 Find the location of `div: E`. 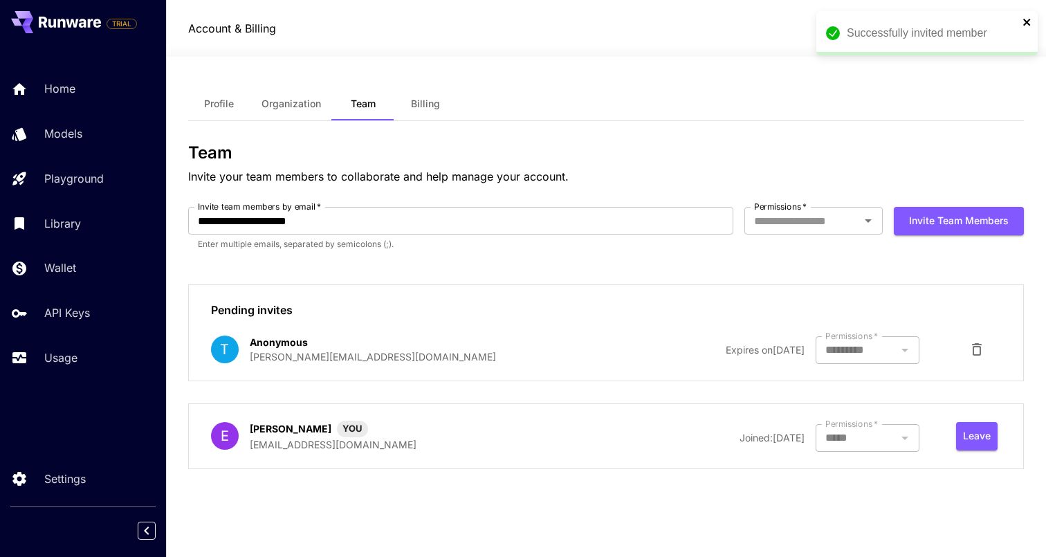

div: E is located at coordinates (225, 436).